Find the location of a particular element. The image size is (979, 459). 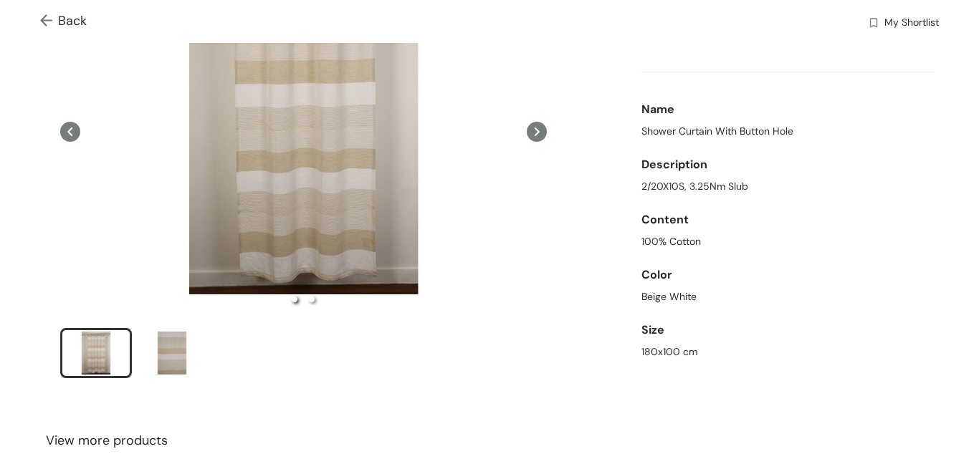

div: Content is located at coordinates (787, 220).